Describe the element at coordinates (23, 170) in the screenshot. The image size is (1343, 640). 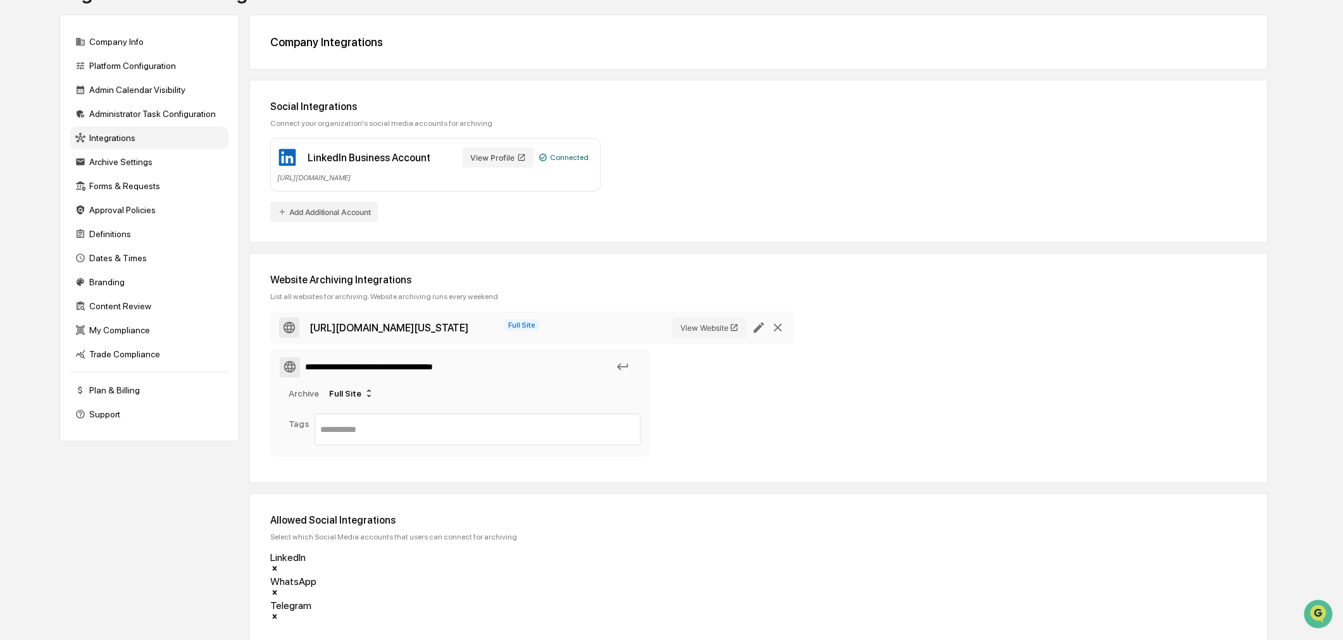
I see `img: Cameron Burns` at that location.